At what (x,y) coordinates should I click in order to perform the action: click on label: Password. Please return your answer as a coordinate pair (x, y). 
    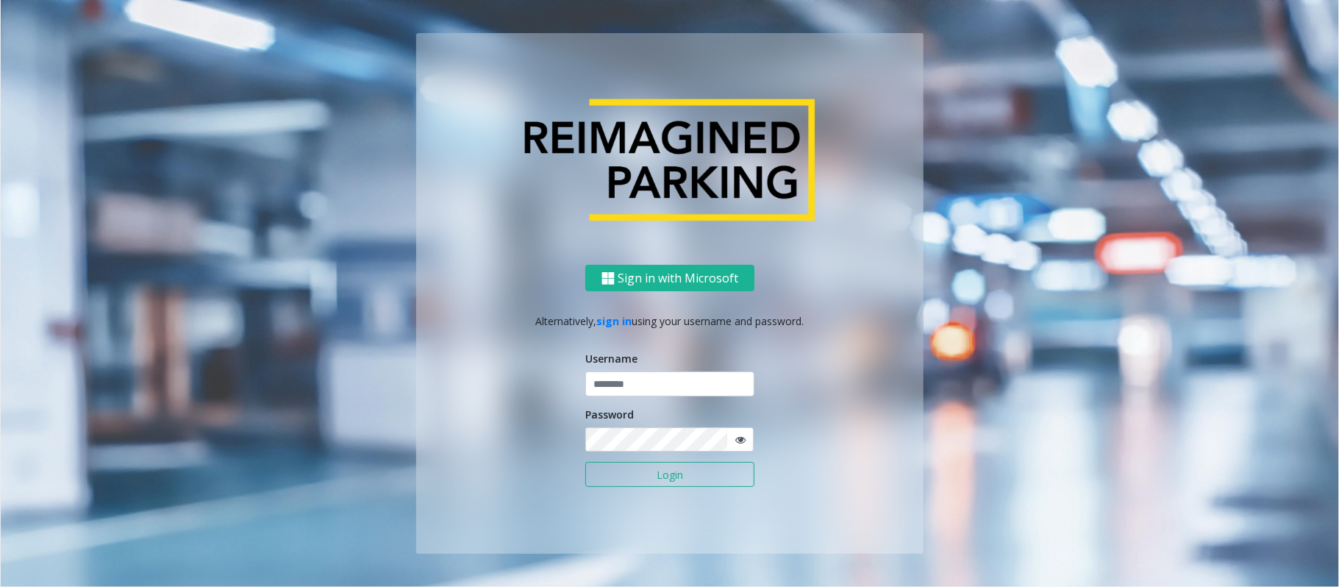
    Looking at the image, I should click on (610, 414).